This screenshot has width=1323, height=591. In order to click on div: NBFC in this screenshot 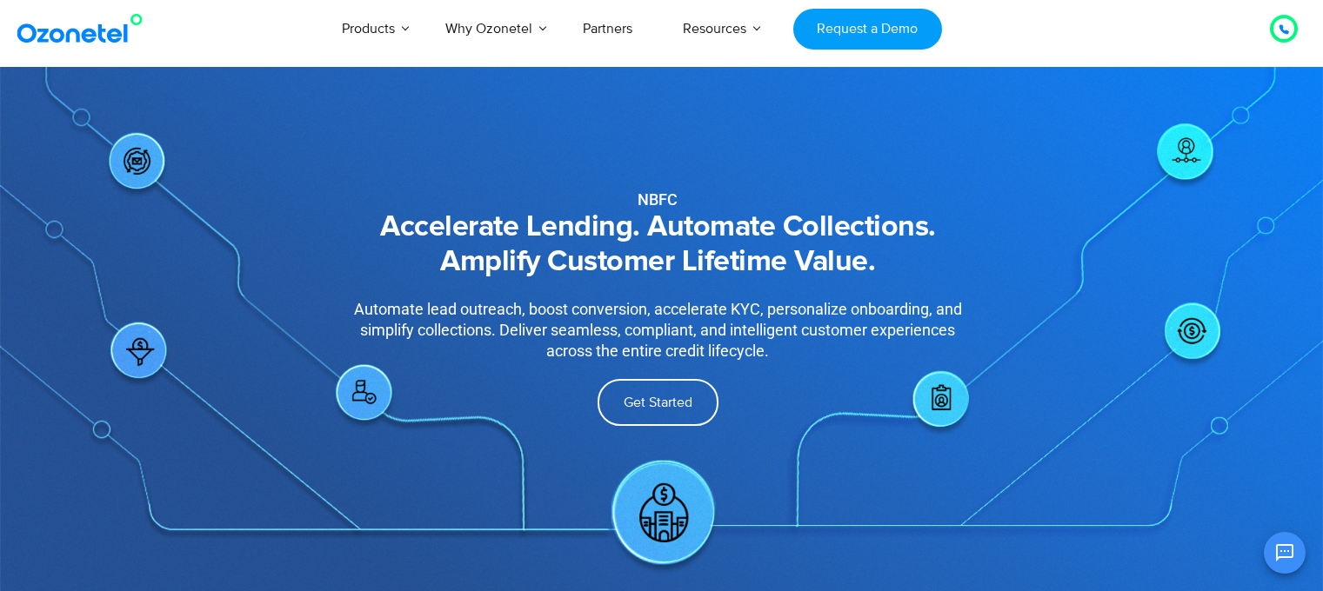, I will do `click(658, 200)`.